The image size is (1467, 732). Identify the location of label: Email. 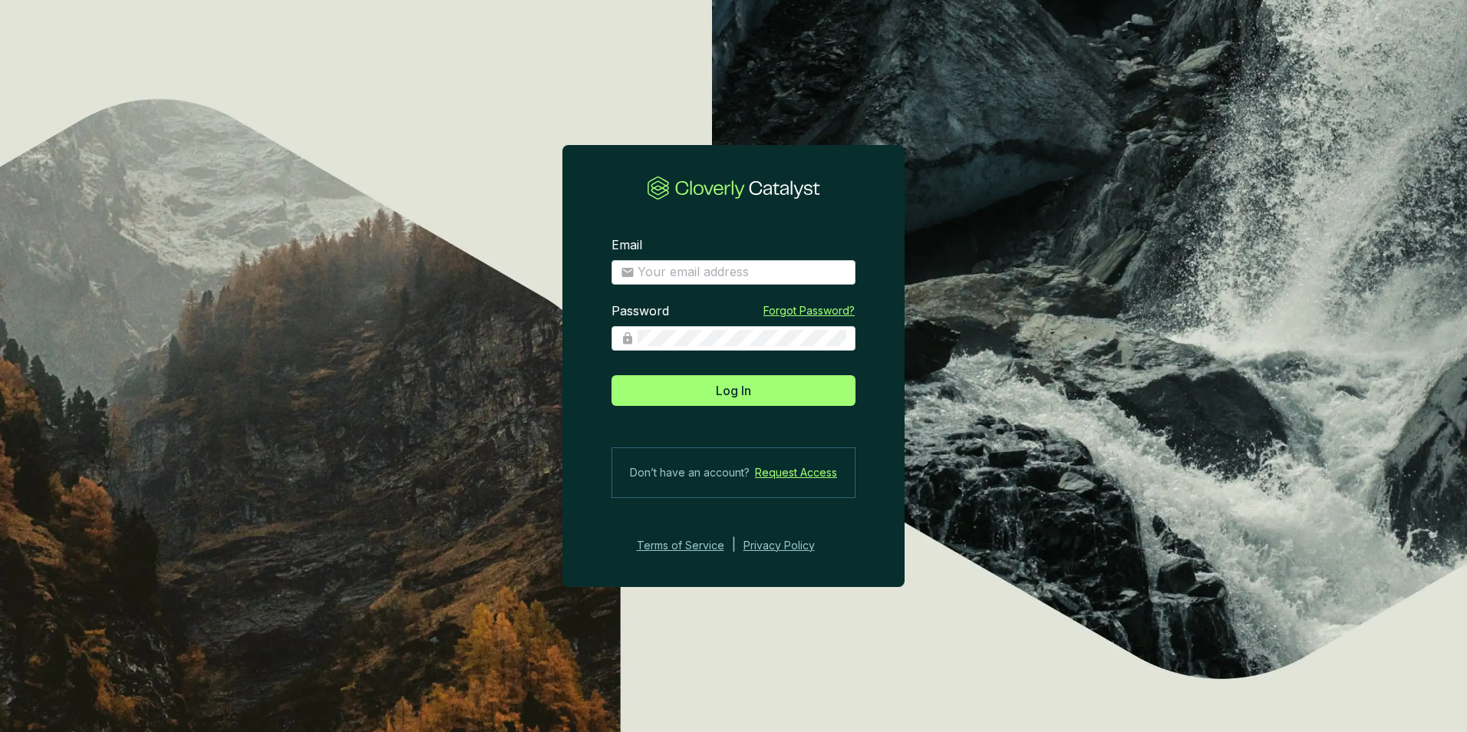
(627, 245).